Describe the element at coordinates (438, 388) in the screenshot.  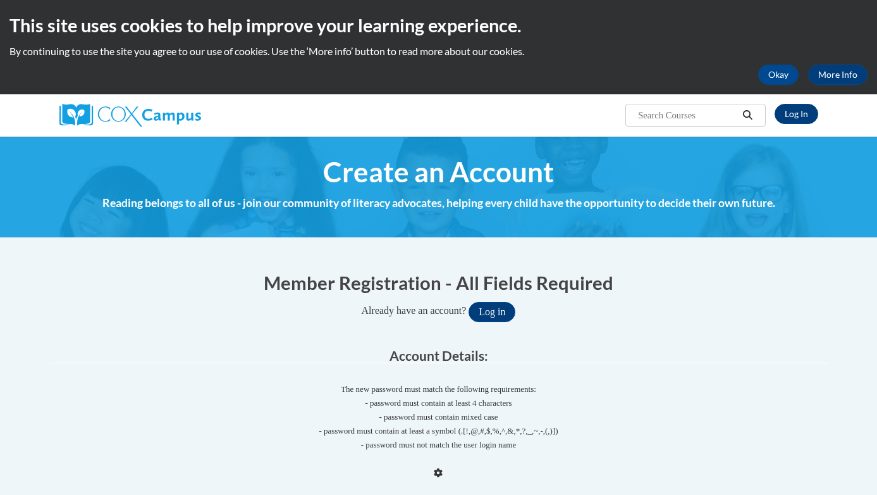
I see `span: The new password must match the following requirements:` at that location.